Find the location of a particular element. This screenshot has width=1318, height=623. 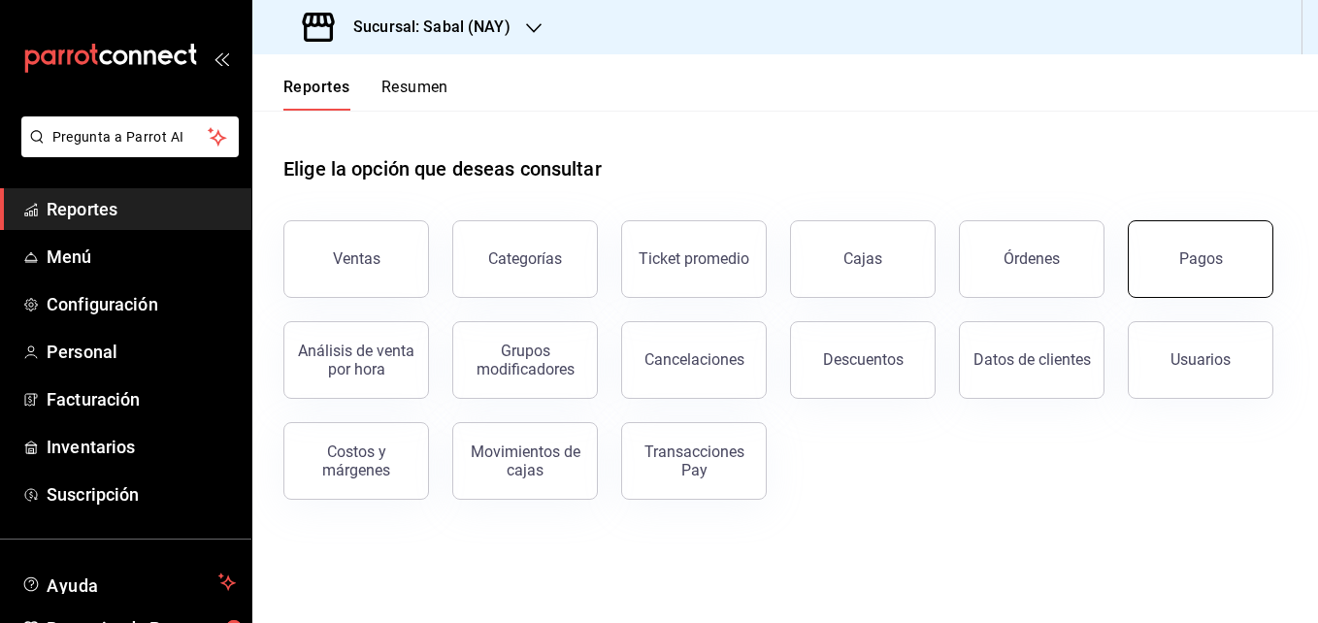

span: Pregunta a Parrot AI is located at coordinates (130, 137).